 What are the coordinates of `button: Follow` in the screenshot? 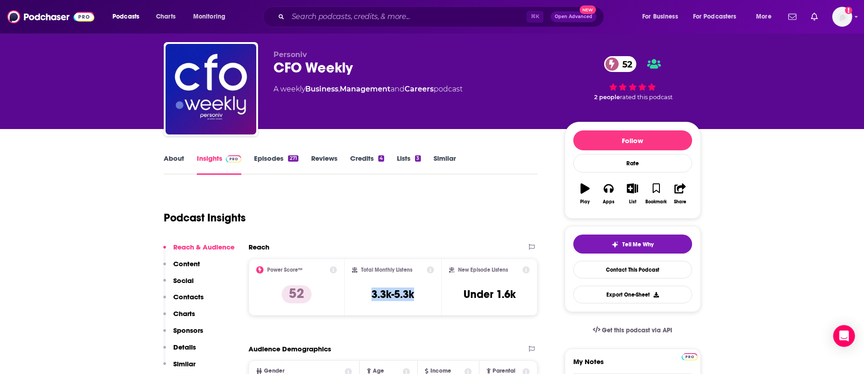 It's located at (632, 141).